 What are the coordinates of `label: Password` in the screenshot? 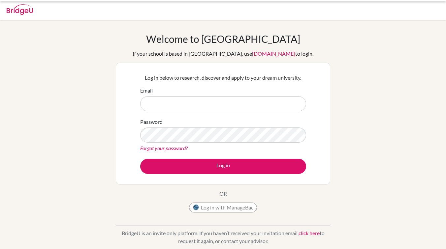 It's located at (151, 122).